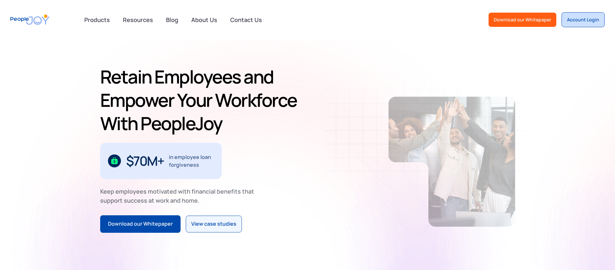 Image resolution: width=615 pixels, height=270 pixels. What do you see at coordinates (451, 162) in the screenshot?
I see `img: Retain-Employees-PeopleJoy` at bounding box center [451, 162].